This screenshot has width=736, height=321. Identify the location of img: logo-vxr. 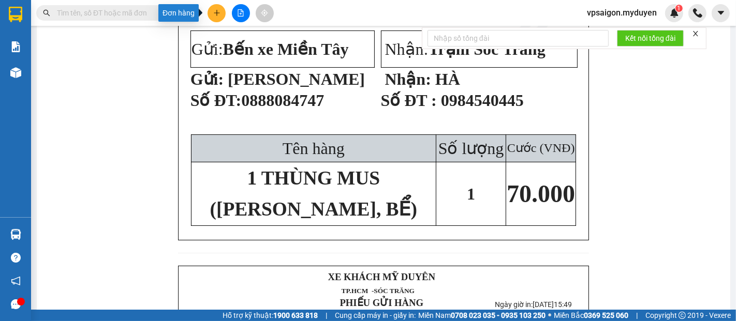
(16, 14).